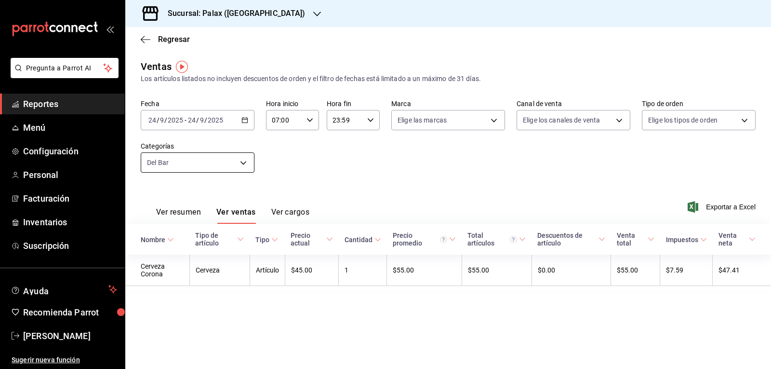 The height and width of the screenshot is (369, 771). I want to click on label: Fecha, so click(198, 104).